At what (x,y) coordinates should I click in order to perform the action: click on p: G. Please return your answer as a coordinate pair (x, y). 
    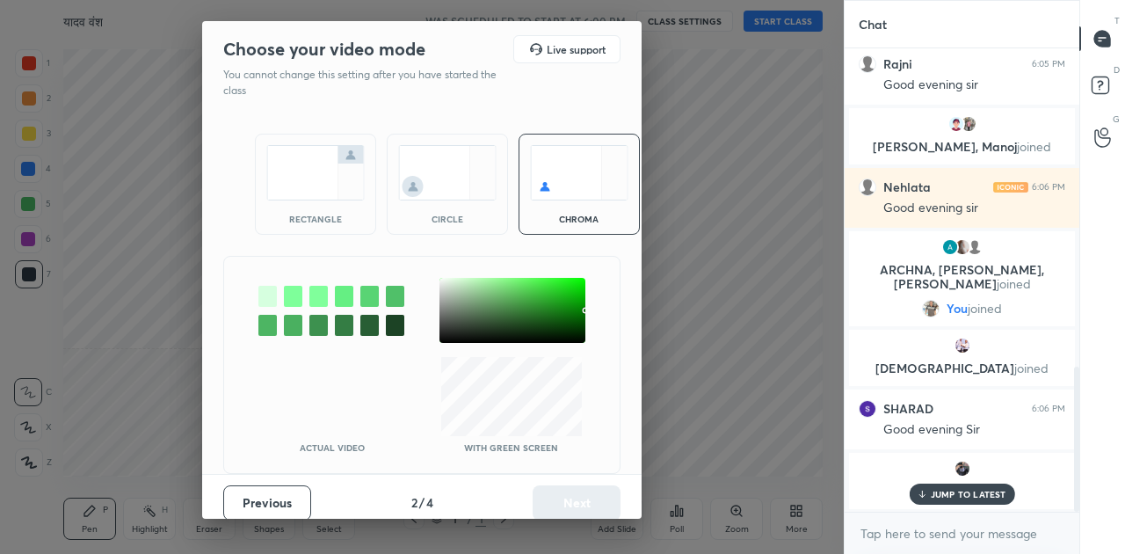
    Looking at the image, I should click on (1116, 119).